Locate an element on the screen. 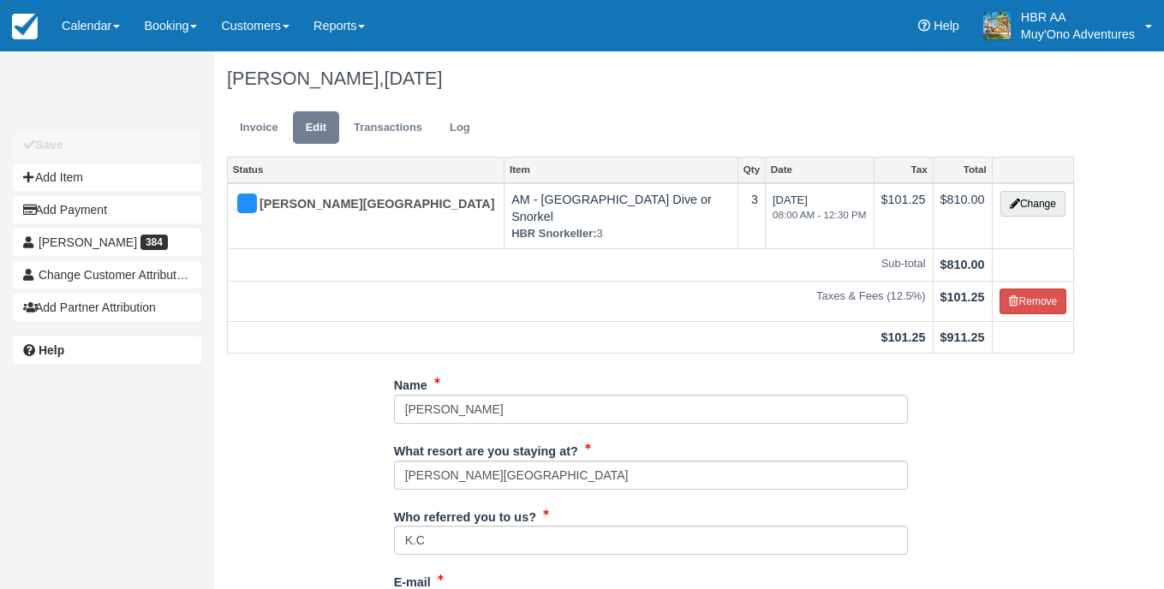  a: Log is located at coordinates (460, 128).